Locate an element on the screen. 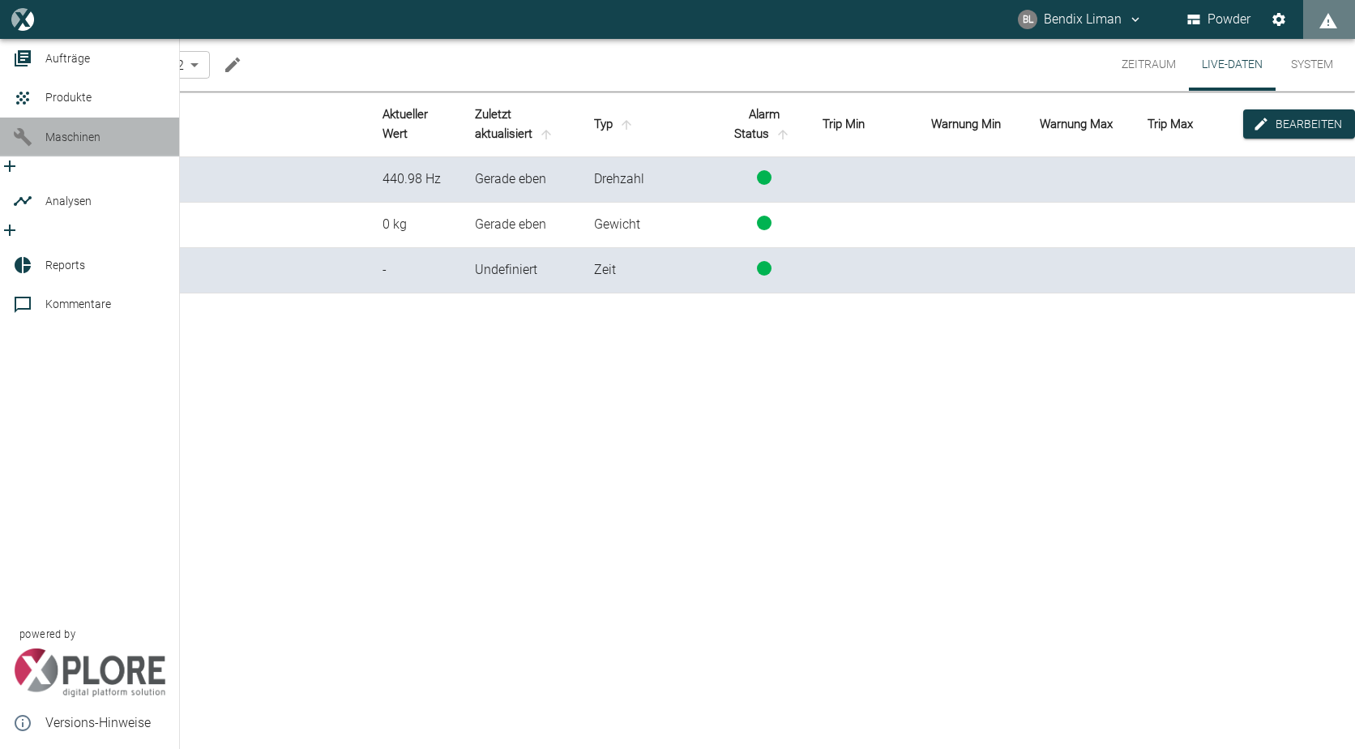 The image size is (1355, 749). th: Name is located at coordinates (207, 124).